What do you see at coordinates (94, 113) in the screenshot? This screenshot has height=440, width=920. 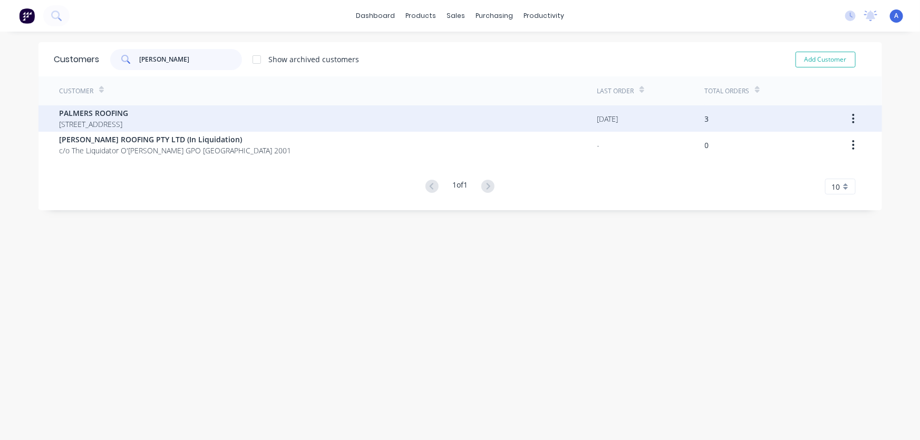 I see `span: PALMERS ROOFING` at bounding box center [94, 113].